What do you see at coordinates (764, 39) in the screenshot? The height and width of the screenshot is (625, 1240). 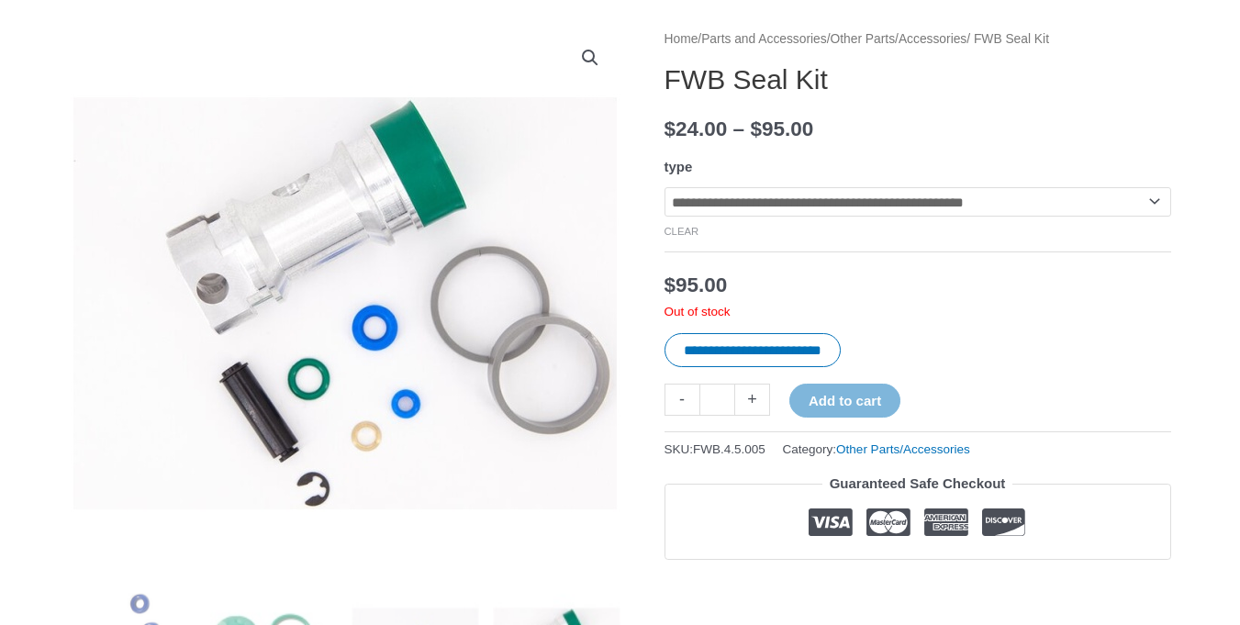 I see `a: Parts and Accessories` at bounding box center [764, 39].